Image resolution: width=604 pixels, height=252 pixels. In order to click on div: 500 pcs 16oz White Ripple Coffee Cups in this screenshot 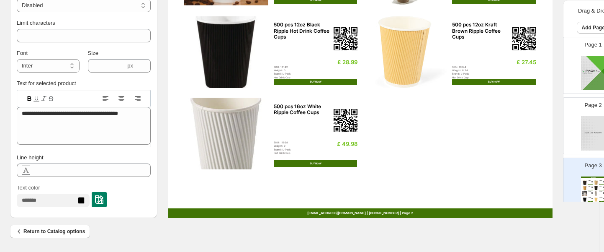, I will do `click(302, 109)`.